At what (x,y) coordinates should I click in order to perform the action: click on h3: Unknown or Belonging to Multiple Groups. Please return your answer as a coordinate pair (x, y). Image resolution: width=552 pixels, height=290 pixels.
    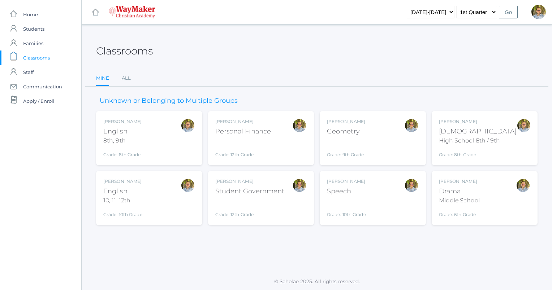
    Looking at the image, I should click on (169, 101).